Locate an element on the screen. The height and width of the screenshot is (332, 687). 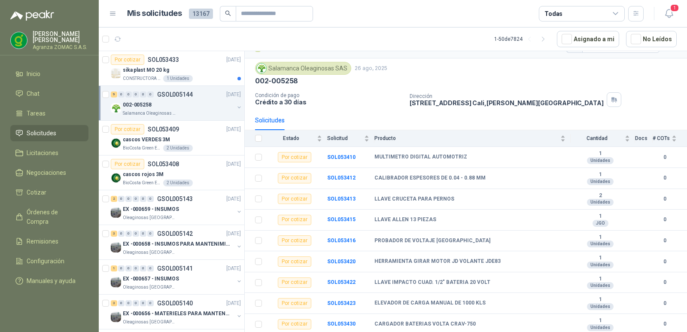
p: 002-005258 is located at coordinates (137, 105).